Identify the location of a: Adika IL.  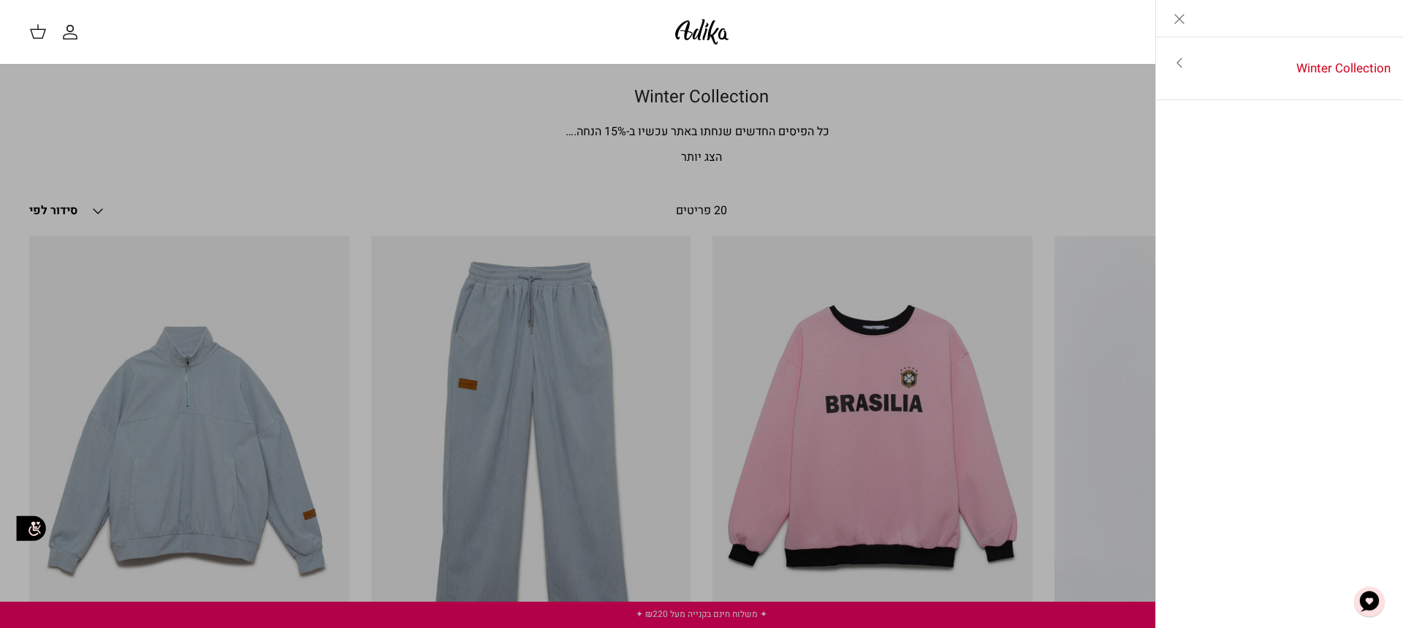
(702, 31).